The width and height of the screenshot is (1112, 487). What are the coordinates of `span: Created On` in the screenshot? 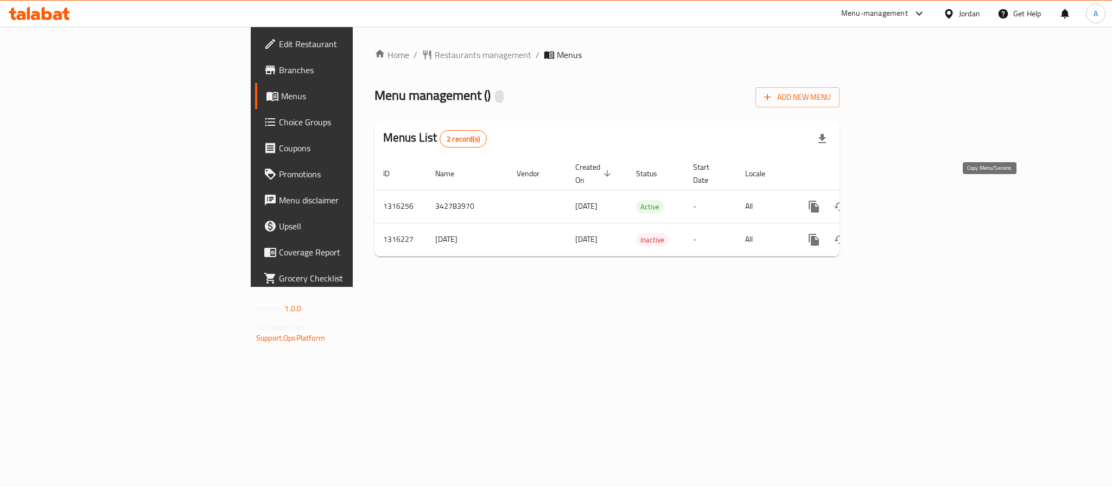 It's located at (595, 174).